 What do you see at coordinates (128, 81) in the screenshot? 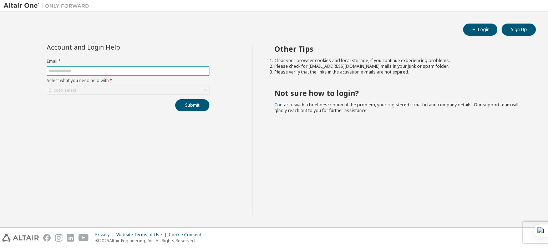
I see `label: Select what you need help with` at bounding box center [128, 81].